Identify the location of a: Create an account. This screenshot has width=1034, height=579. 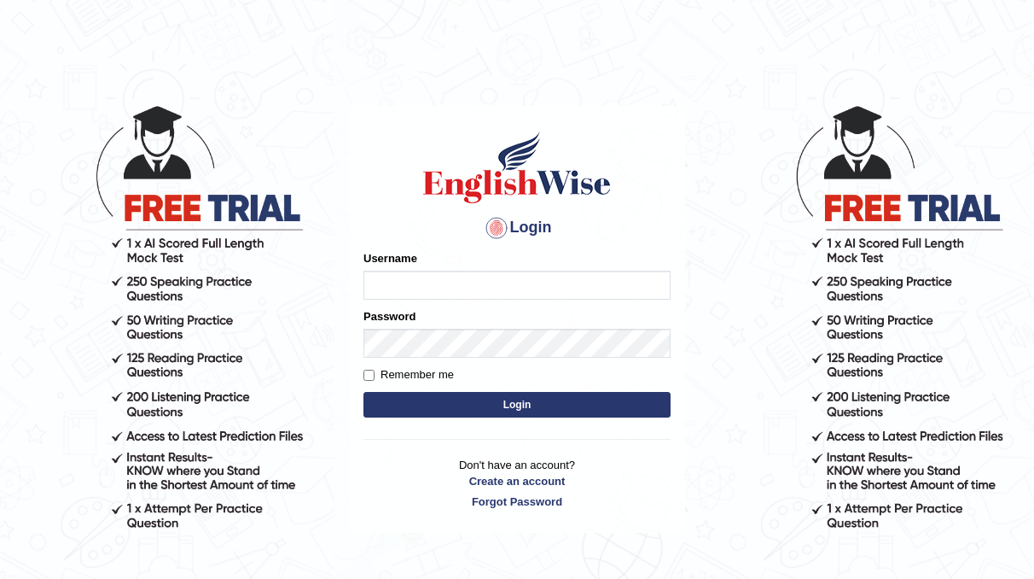
(517, 480).